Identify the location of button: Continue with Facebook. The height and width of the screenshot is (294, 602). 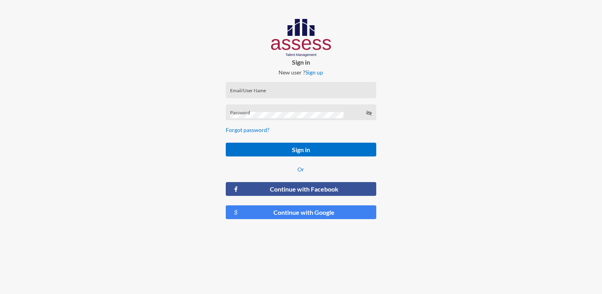
(301, 189).